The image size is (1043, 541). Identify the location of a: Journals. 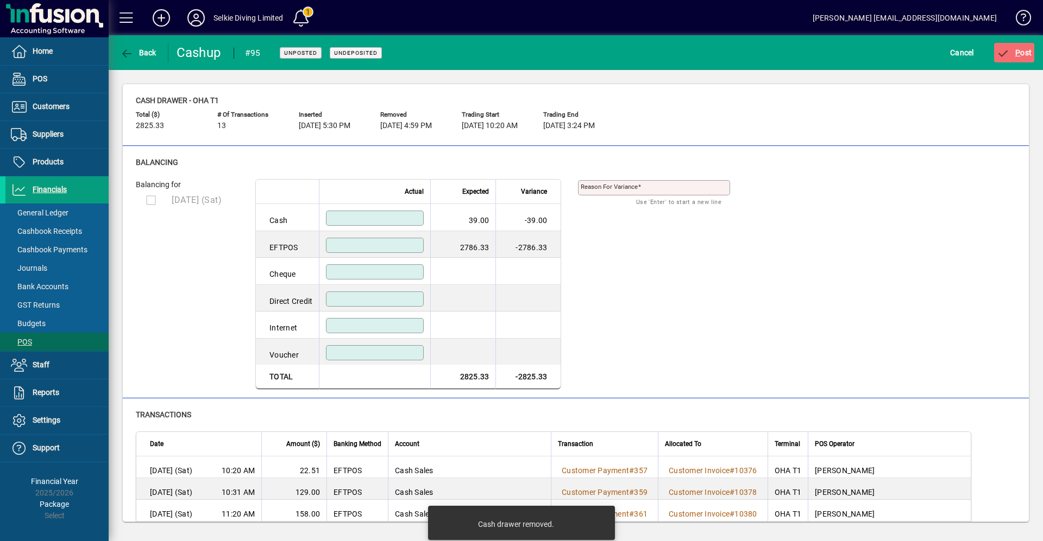
(57, 268).